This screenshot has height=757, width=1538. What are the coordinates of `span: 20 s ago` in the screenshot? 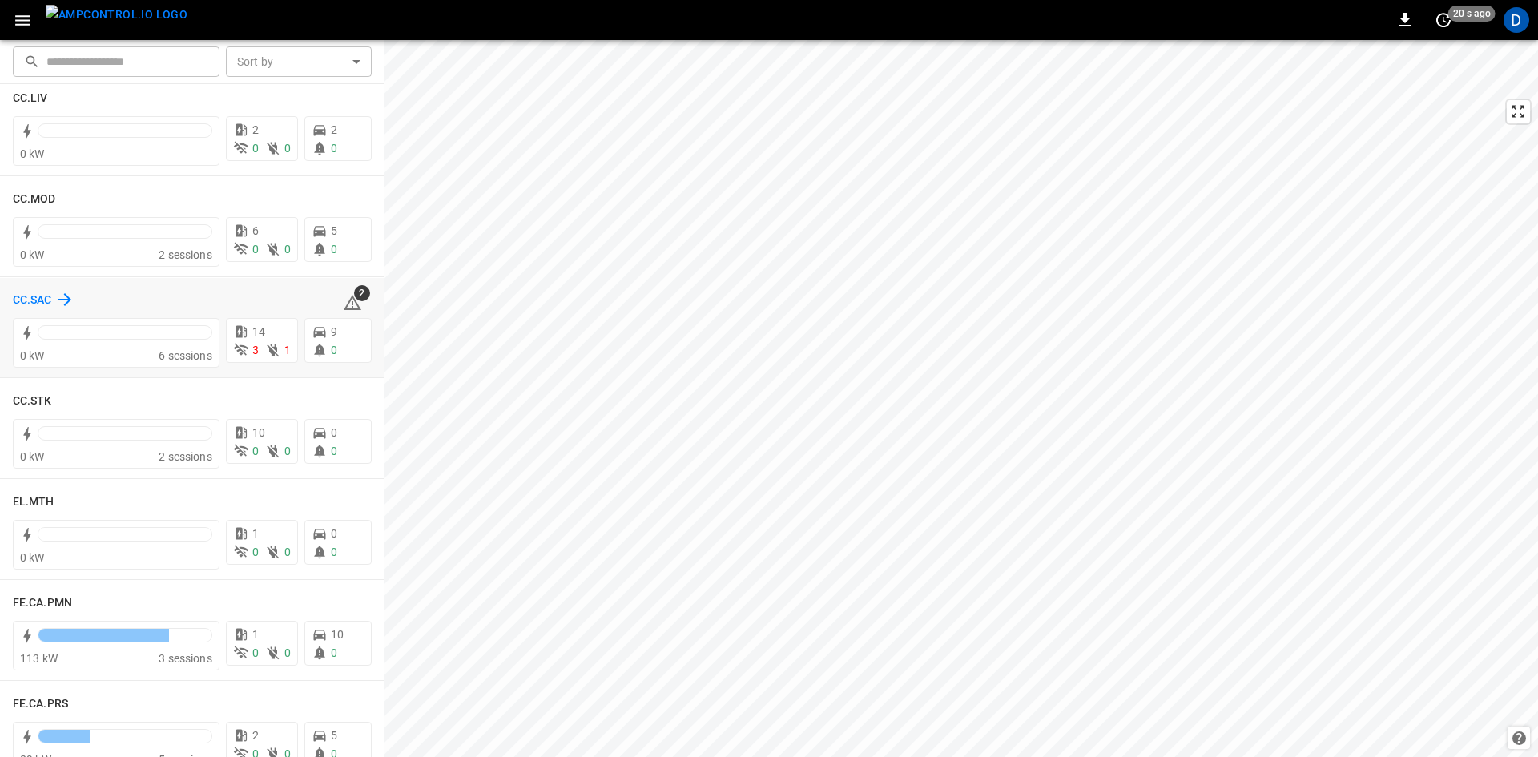 It's located at (1471, 14).